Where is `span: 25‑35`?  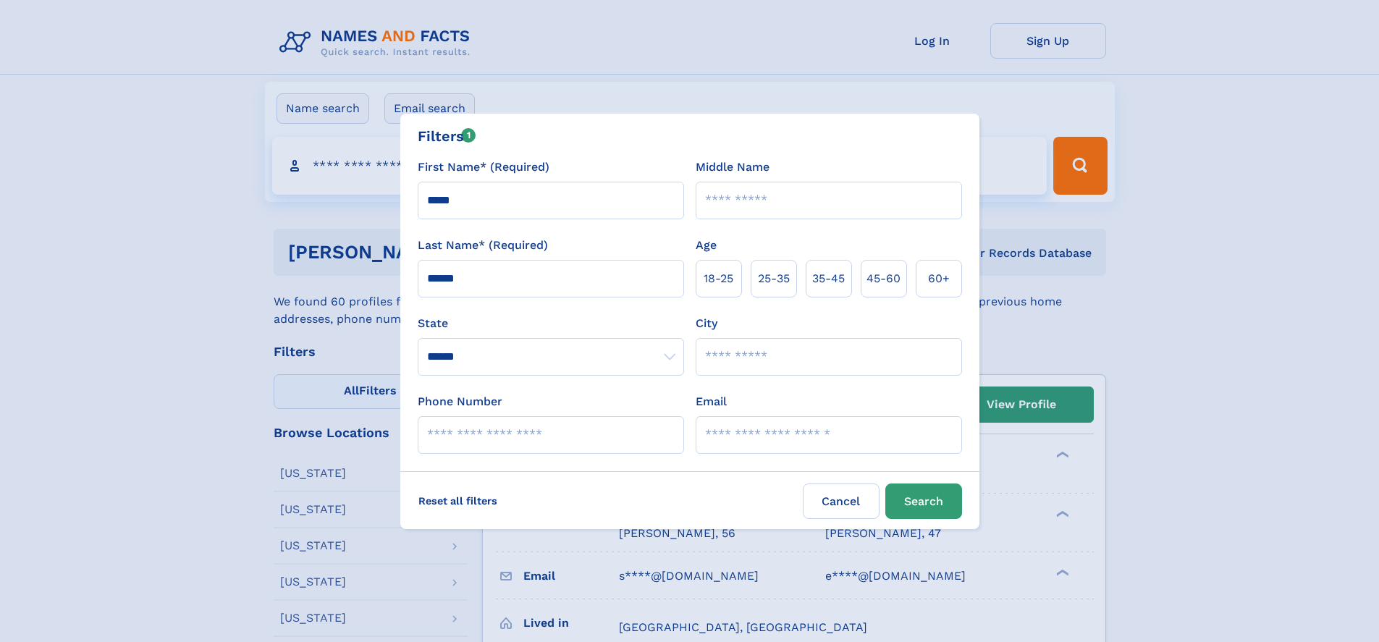 span: 25‑35 is located at coordinates (774, 279).